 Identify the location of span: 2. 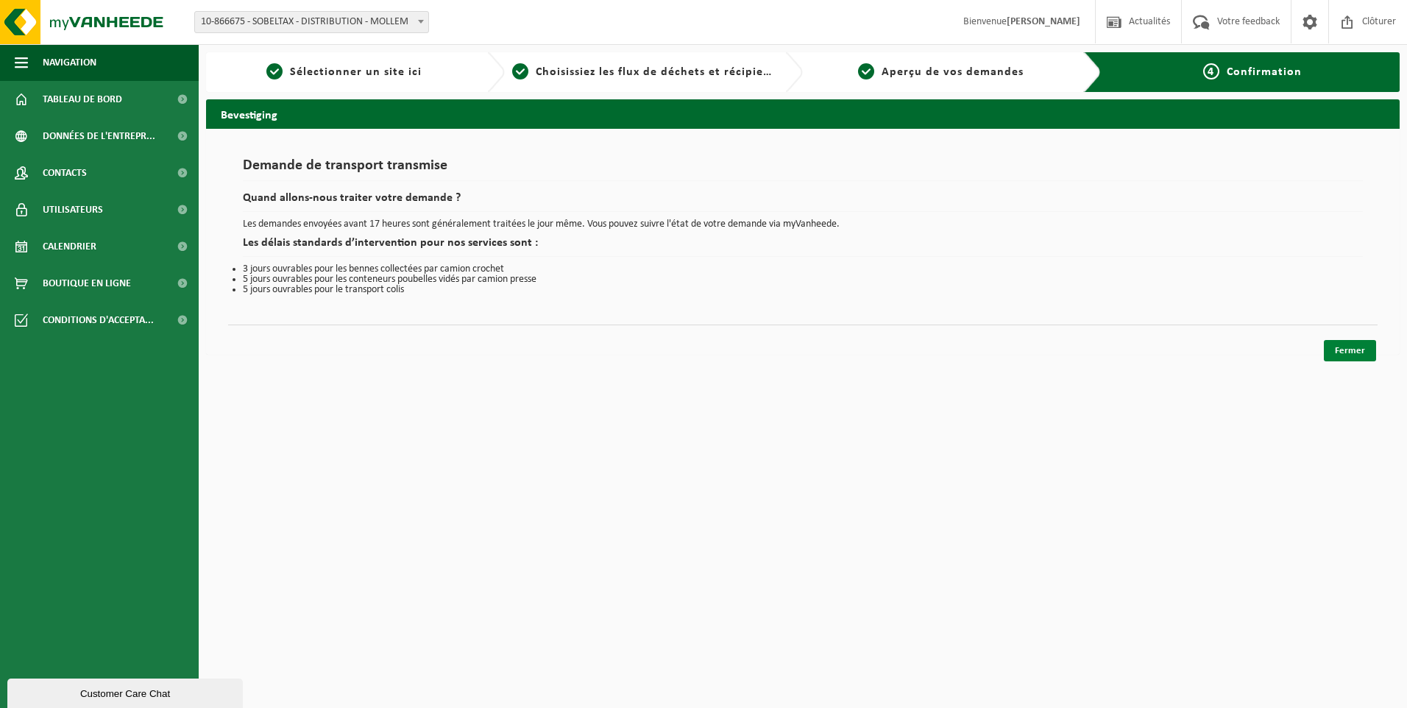
(520, 71).